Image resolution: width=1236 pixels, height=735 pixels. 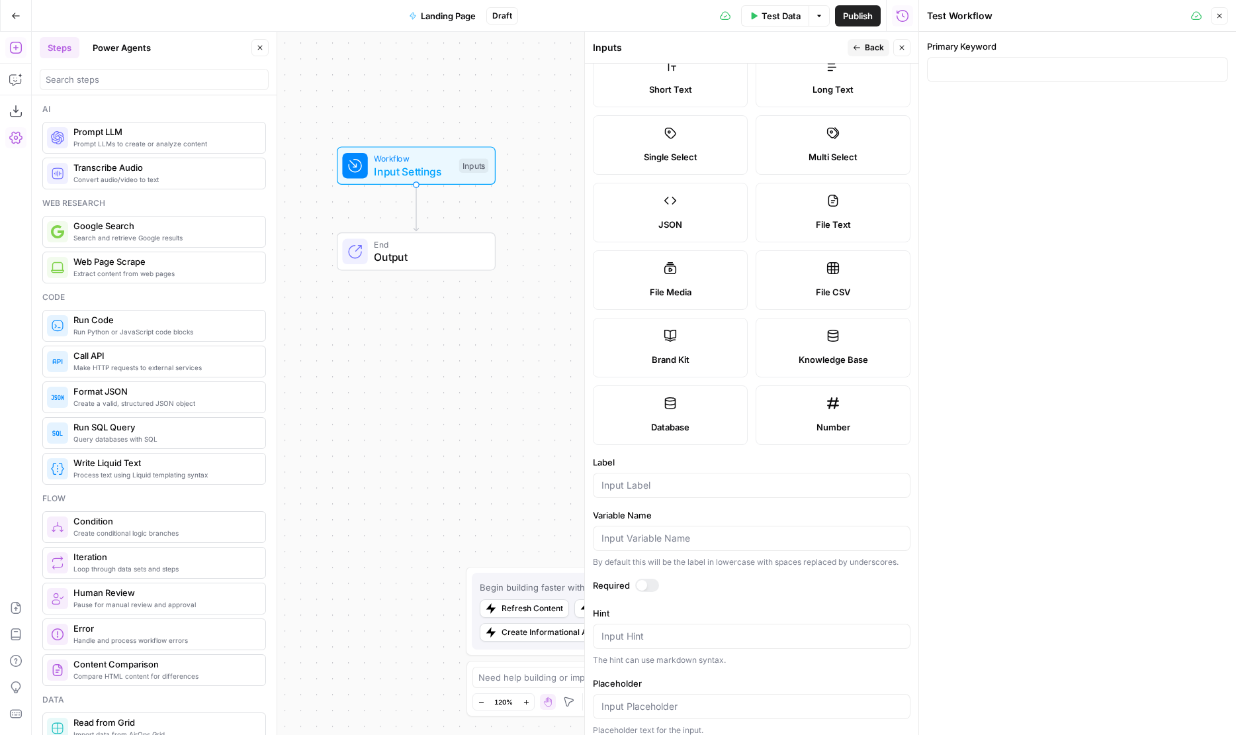 What do you see at coordinates (164, 533) in the screenshot?
I see `span: Create conditional logic branches` at bounding box center [164, 533].